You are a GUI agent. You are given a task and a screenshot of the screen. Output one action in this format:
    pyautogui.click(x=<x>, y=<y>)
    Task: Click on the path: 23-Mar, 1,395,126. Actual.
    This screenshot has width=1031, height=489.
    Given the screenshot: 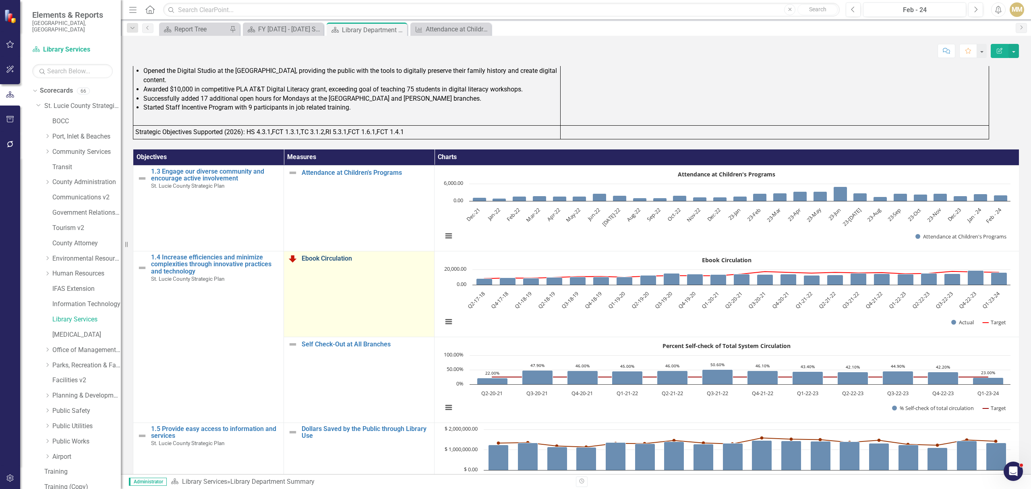 What is the action you would take?
    pyautogui.click(x=674, y=456)
    